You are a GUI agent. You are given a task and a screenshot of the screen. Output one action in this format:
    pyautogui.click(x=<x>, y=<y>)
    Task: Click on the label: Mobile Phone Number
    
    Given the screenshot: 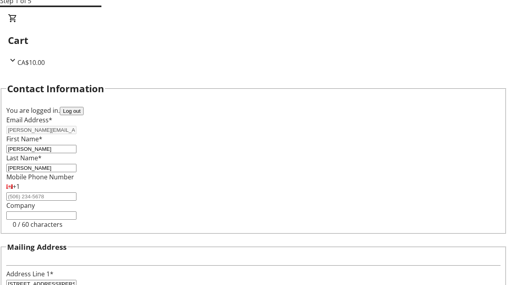 What is the action you would take?
    pyautogui.click(x=40, y=177)
    